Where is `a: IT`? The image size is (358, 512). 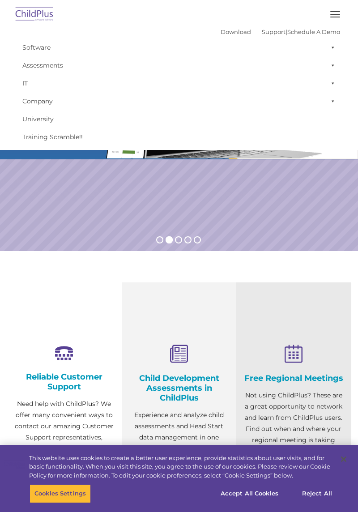
a: IT is located at coordinates (179, 83).